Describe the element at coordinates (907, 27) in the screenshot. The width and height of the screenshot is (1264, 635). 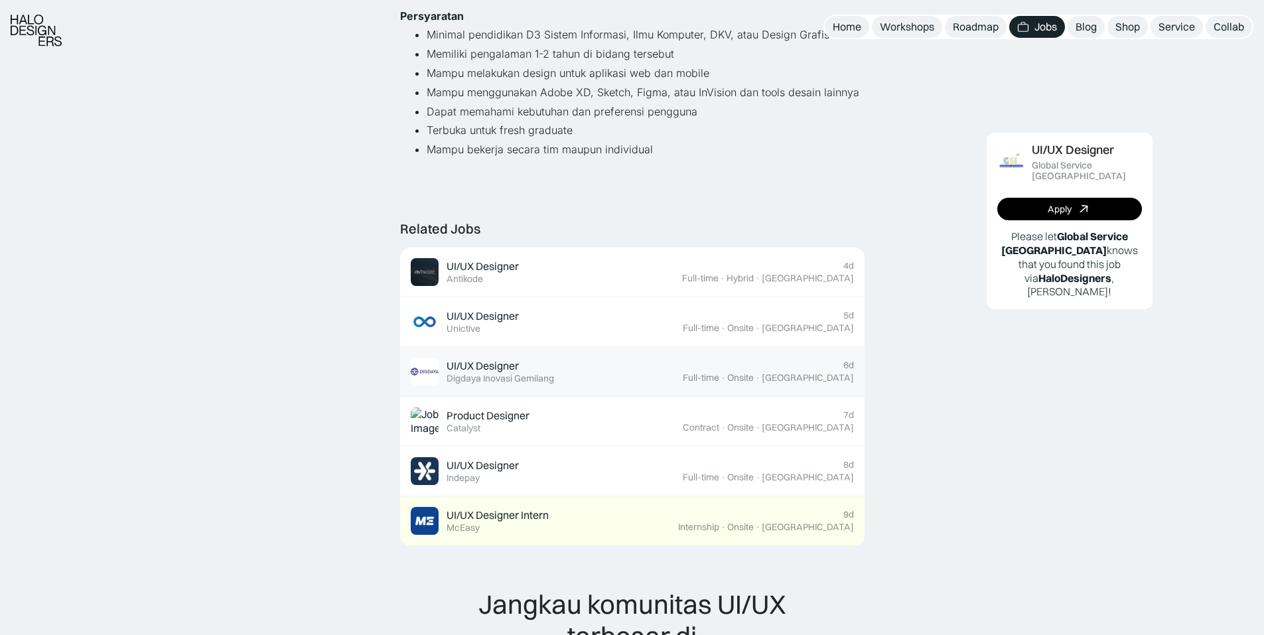
I see `div: Workshops` at that location.